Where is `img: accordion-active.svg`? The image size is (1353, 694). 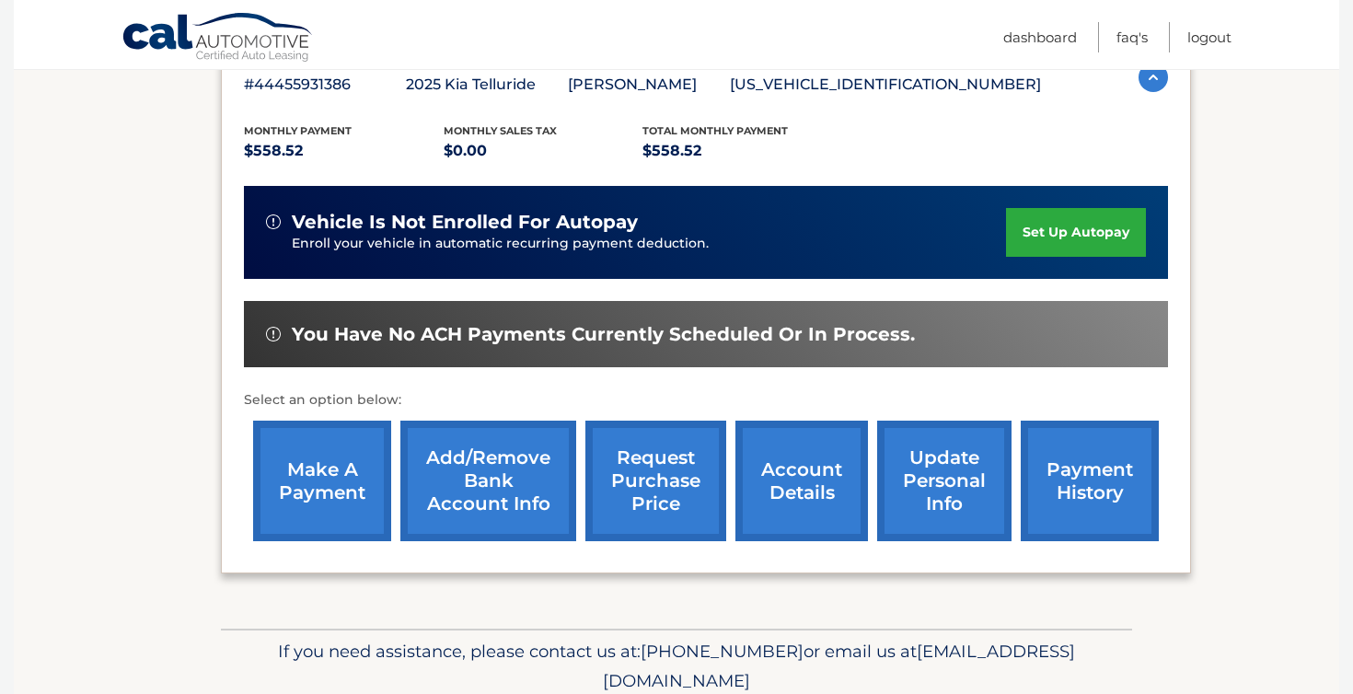
img: accordion-active.svg is located at coordinates (1153, 77).